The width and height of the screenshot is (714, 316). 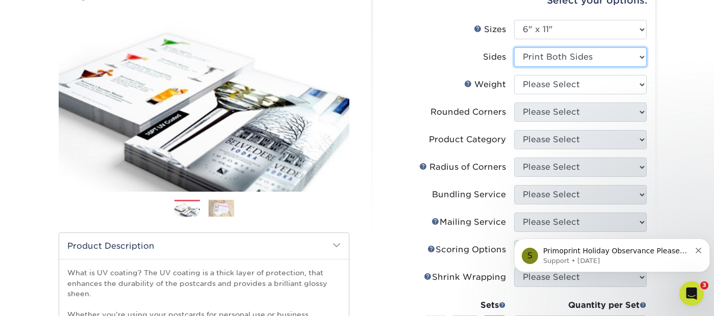 What do you see at coordinates (102, 38) in the screenshot?
I see `div: message notification from Support, 9w ago. Primoprint Holiday Observance Please note that our cus...` at bounding box center [102, 38].